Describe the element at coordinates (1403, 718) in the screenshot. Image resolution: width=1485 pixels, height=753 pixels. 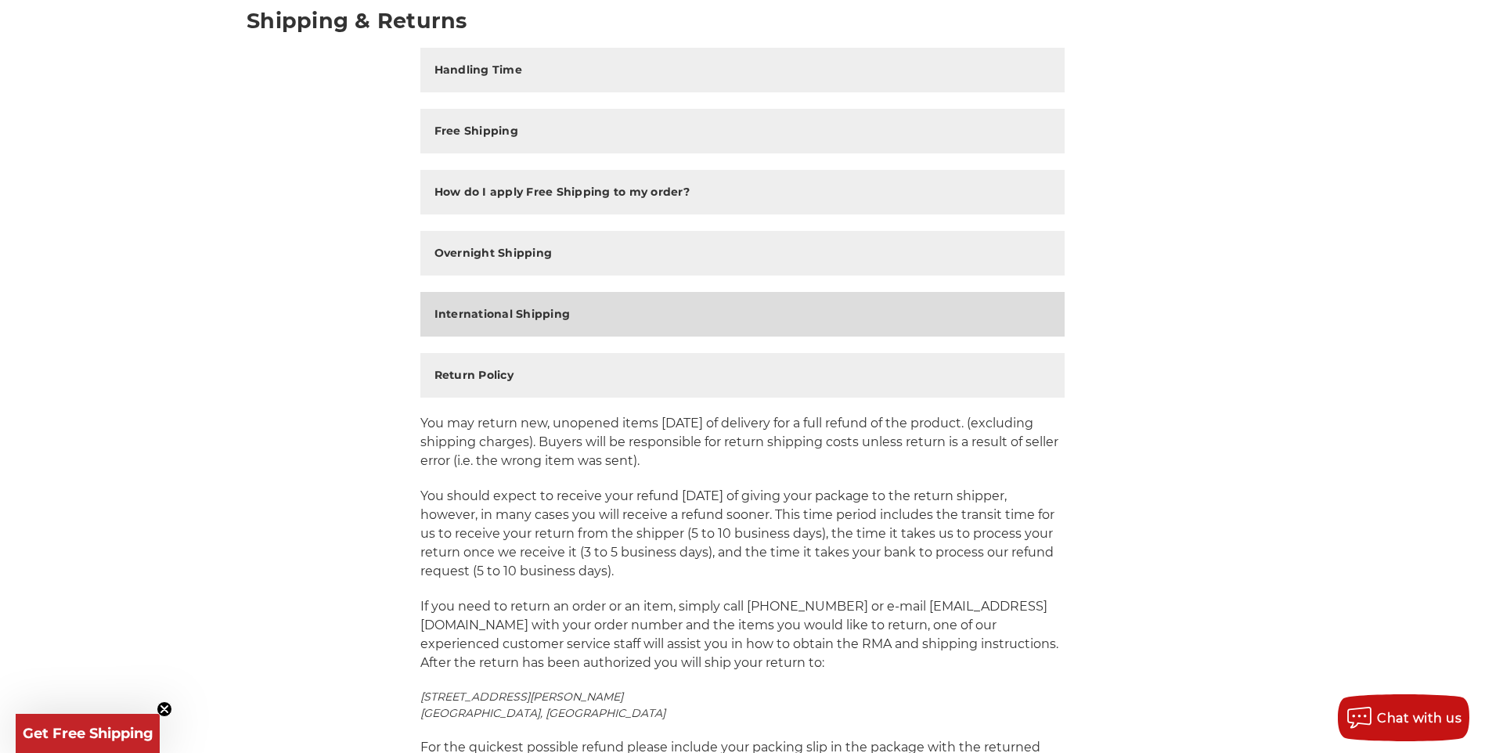
I see `button: Chat with us` at that location.